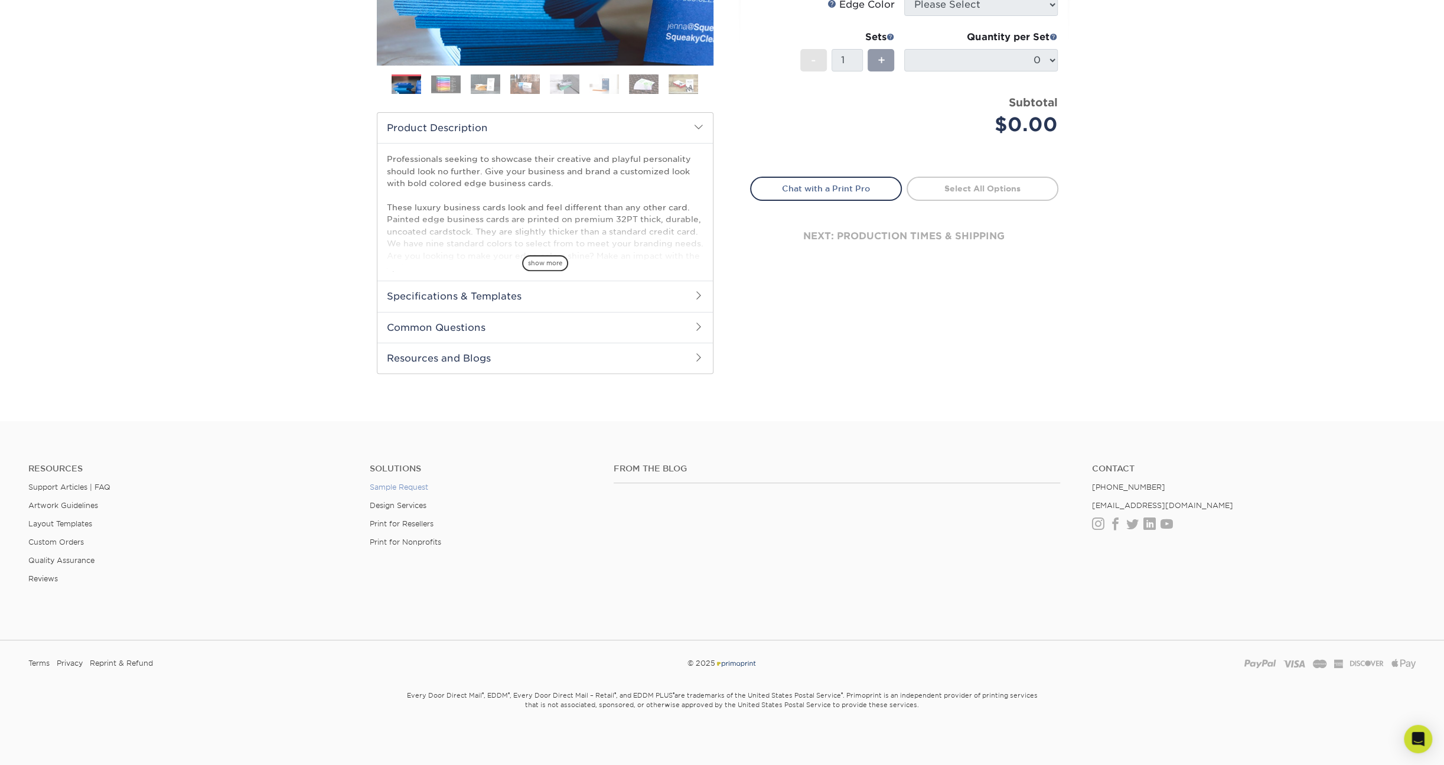 The width and height of the screenshot is (1444, 765). I want to click on small: Every Door Direct Mail , EDDM , Every Door Direct Mail – Retail , and EDDM PLUS are trademarks of..., so click(722, 712).